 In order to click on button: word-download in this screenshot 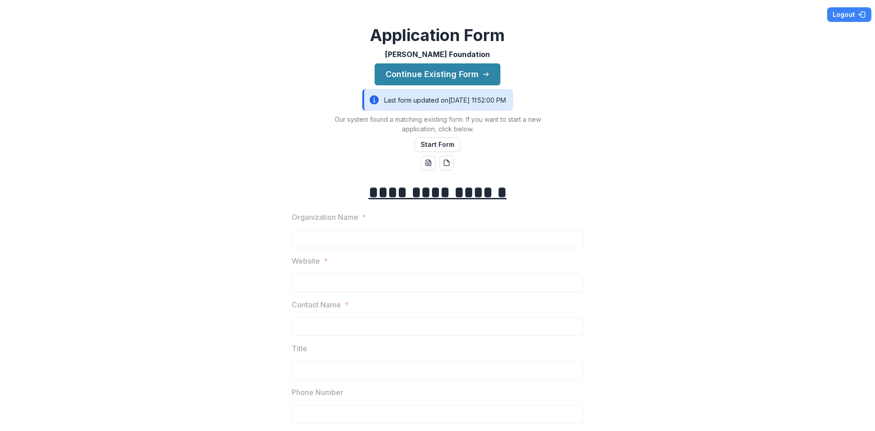, I will do `click(428, 163)`.